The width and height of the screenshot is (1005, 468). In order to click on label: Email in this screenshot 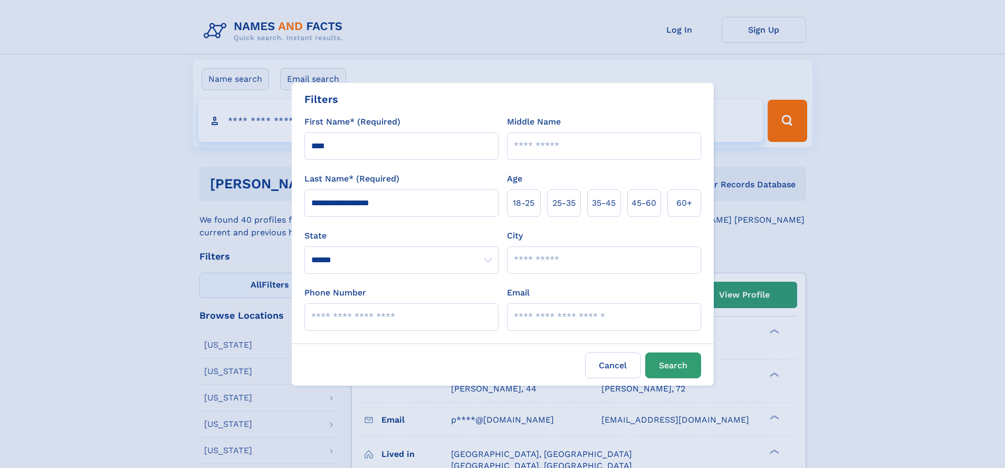, I will do `click(518, 293)`.